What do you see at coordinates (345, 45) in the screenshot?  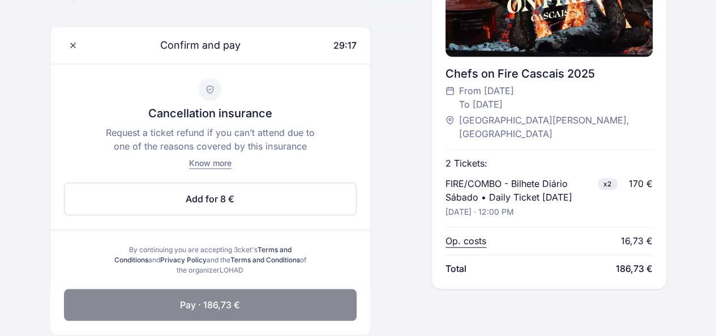 I see `span: 29:17` at bounding box center [345, 45].